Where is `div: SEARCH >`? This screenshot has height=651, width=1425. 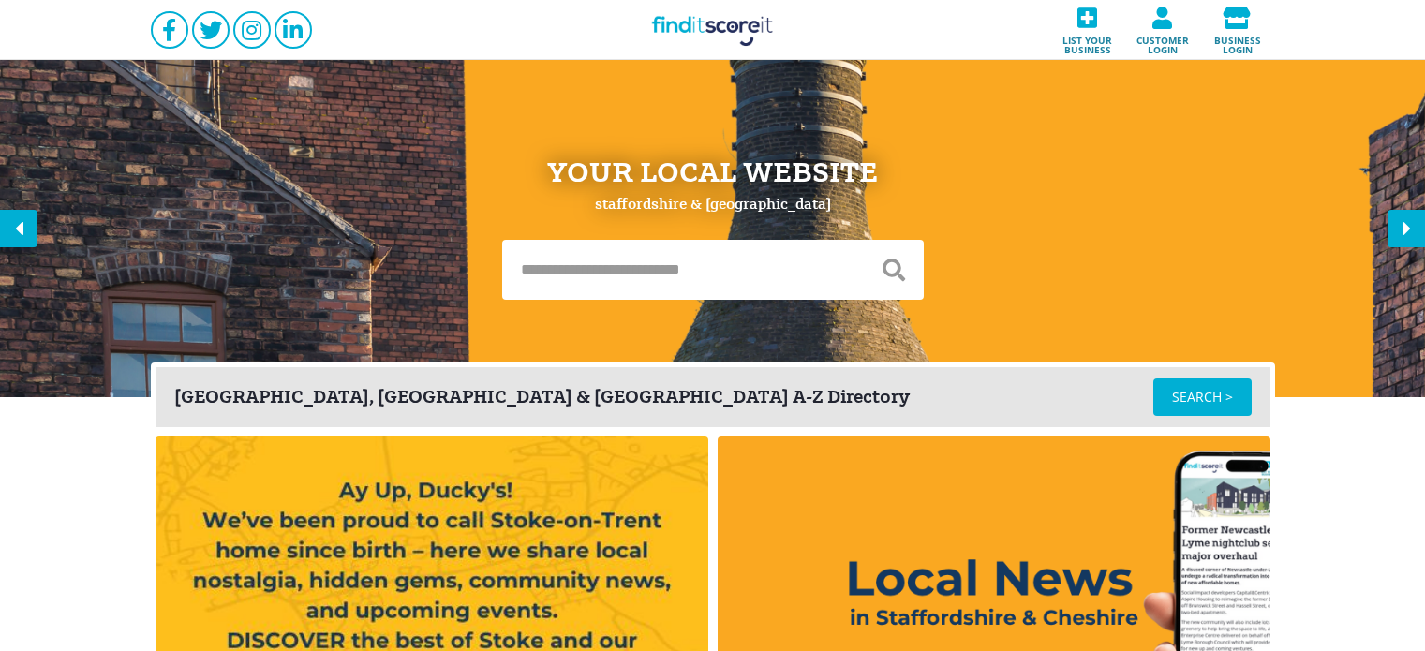 div: SEARCH > is located at coordinates (1202, 397).